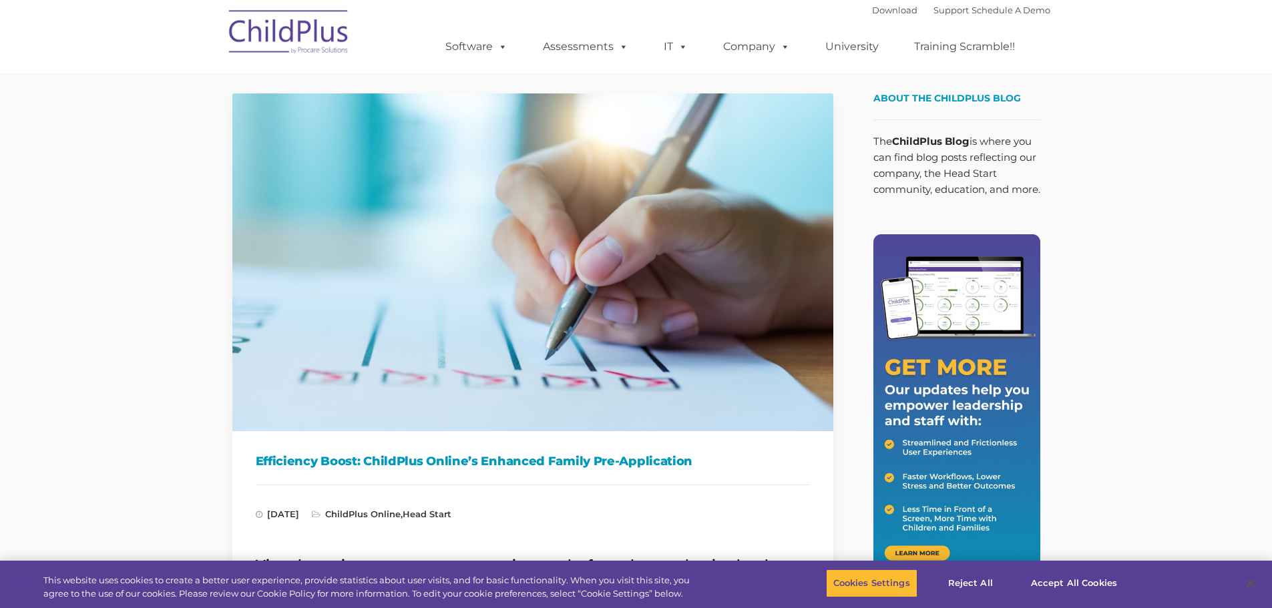 The image size is (1272, 608). I want to click on span: About the ChildPlus Blog, so click(947, 98).